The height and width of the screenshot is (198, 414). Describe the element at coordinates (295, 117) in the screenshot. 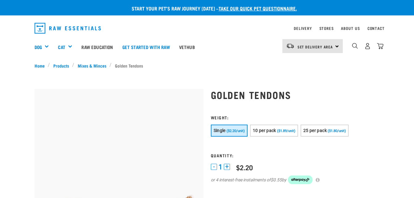

I see `h3: Weight:` at that location.